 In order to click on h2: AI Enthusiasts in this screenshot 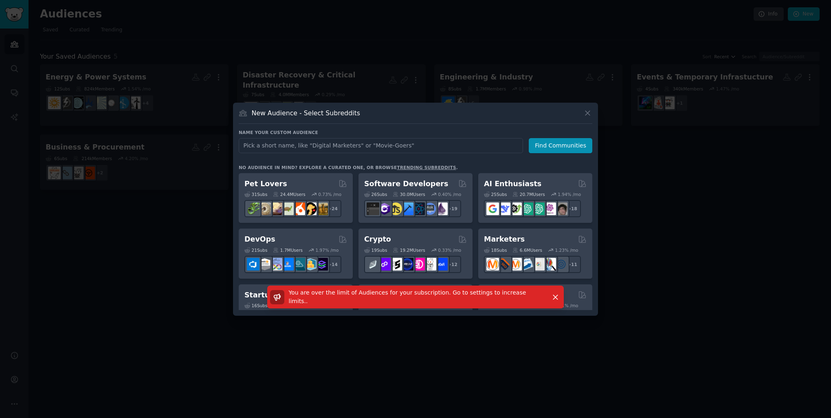, I will do `click(513, 184)`.